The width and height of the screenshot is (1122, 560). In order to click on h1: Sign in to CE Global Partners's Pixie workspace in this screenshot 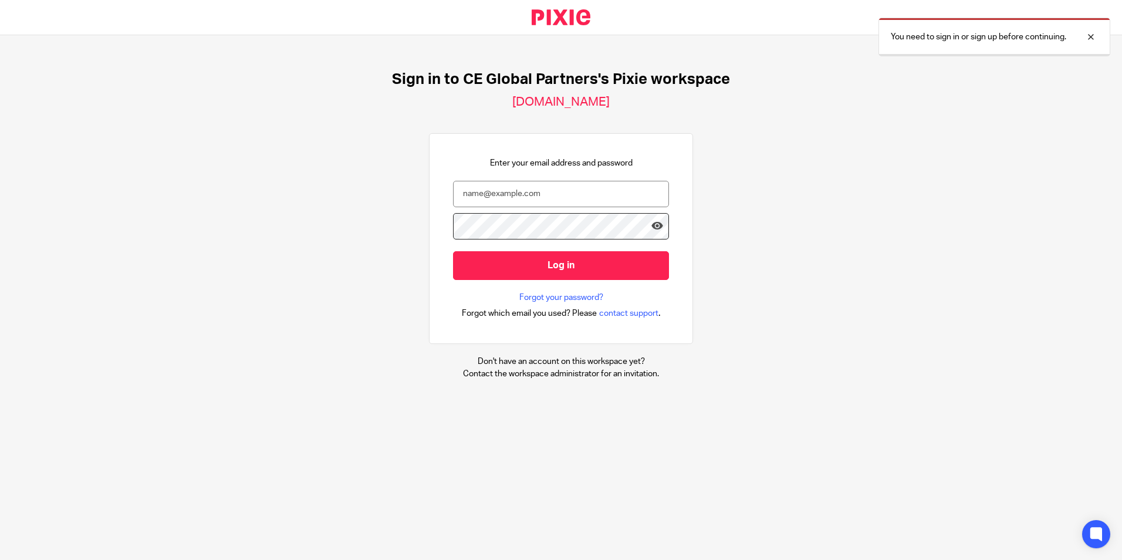, I will do `click(561, 79)`.